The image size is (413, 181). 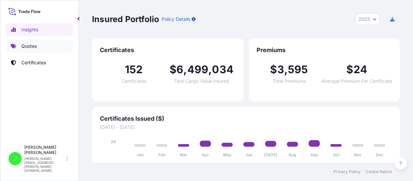 I want to click on tspan: Nov, so click(x=358, y=154).